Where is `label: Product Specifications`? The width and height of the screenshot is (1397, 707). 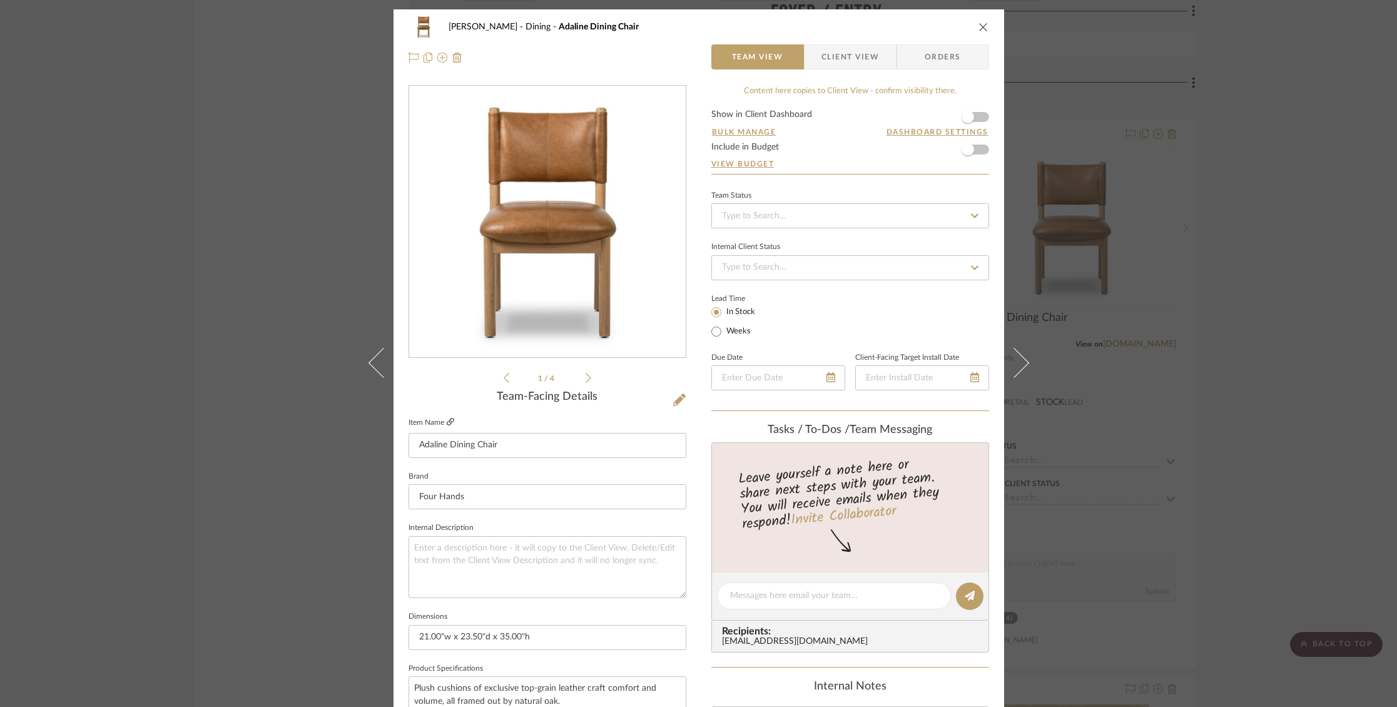
label: Product Specifications is located at coordinates (446, 669).